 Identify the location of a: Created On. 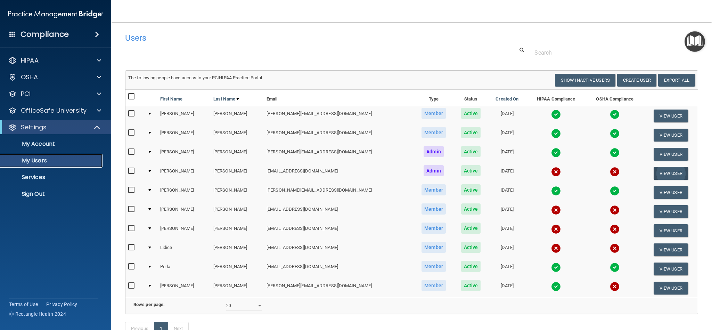
(507, 99).